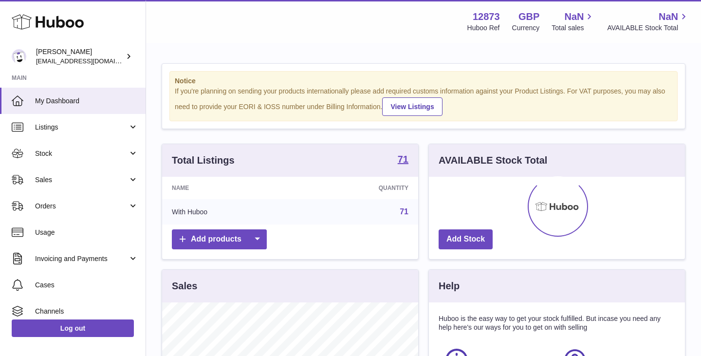 This screenshot has width=701, height=356. What do you see at coordinates (449, 286) in the screenshot?
I see `h3: Help` at bounding box center [449, 286].